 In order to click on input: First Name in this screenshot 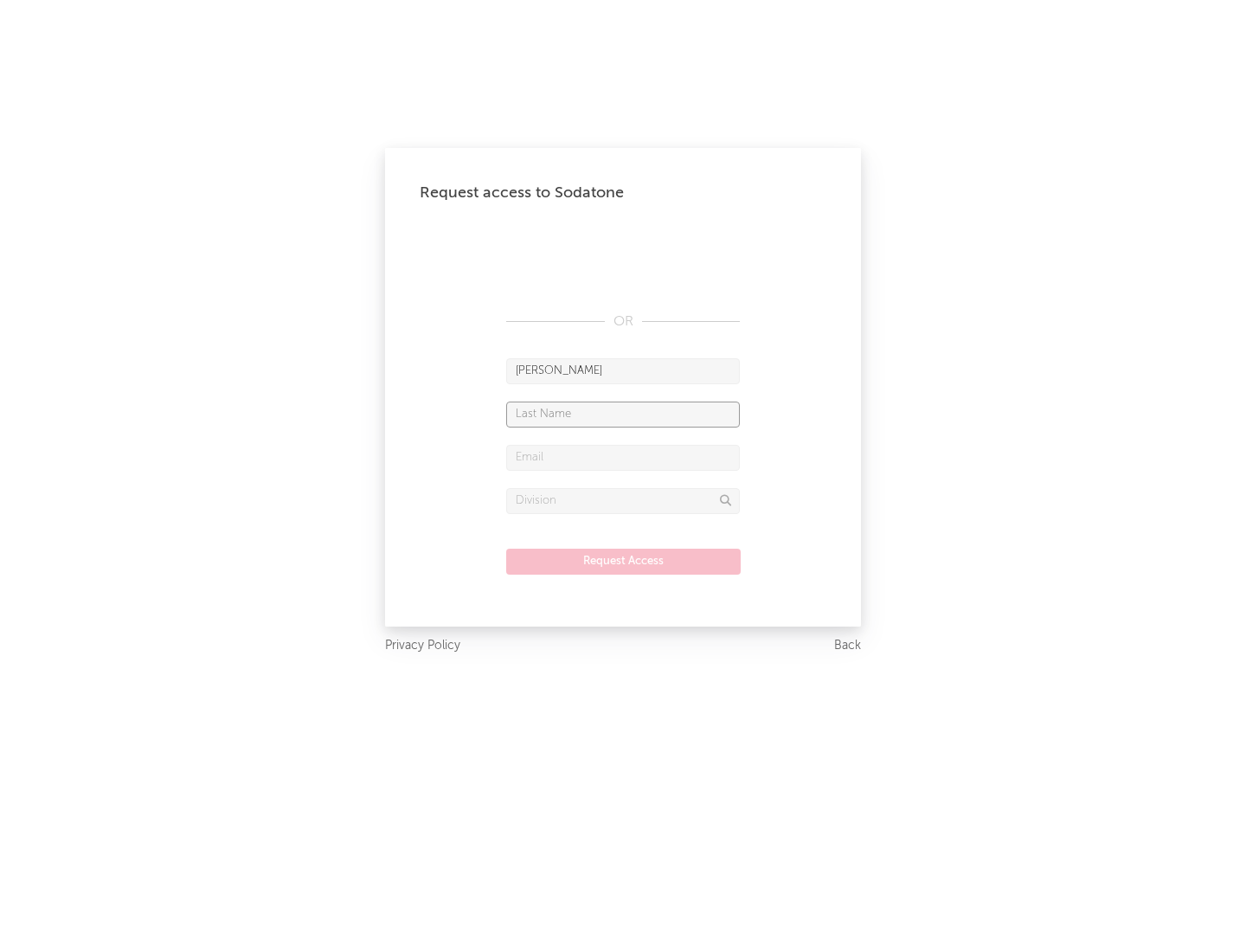, I will do `click(623, 371)`.